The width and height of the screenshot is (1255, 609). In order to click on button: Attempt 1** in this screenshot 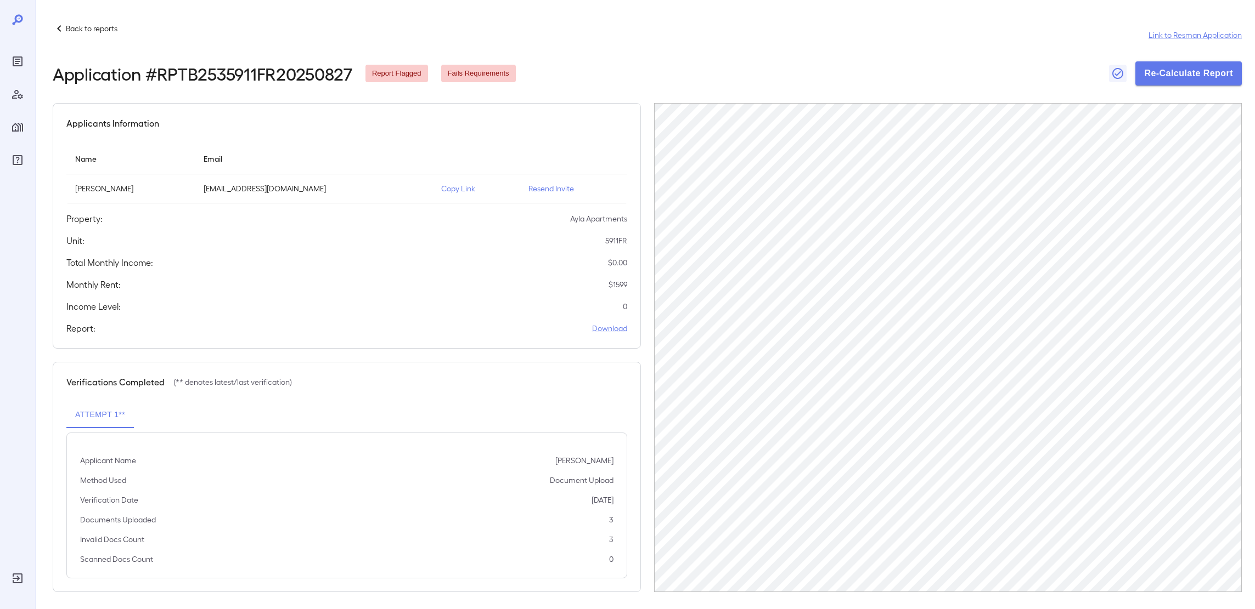, I will do `click(100, 415)`.